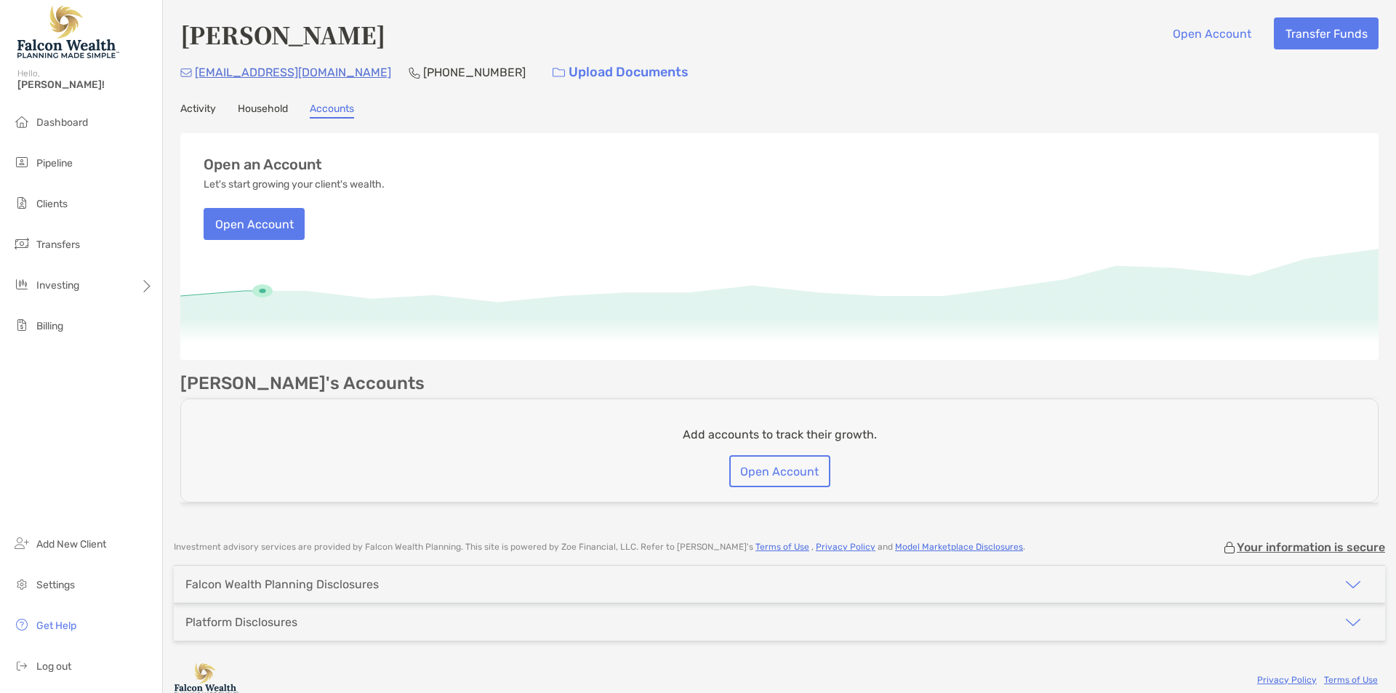  What do you see at coordinates (262, 164) in the screenshot?
I see `h3: Open an Account` at bounding box center [262, 164].